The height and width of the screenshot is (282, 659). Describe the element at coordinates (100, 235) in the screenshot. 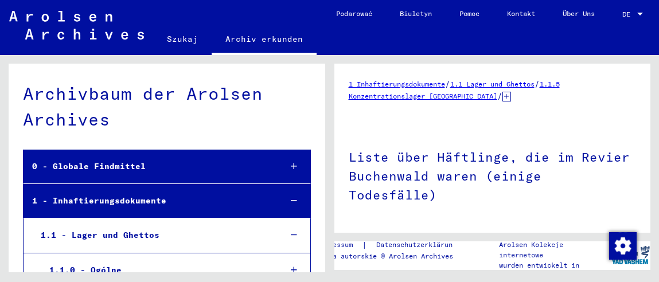

I see `font: 1.1 - Lager und Ghettos` at that location.